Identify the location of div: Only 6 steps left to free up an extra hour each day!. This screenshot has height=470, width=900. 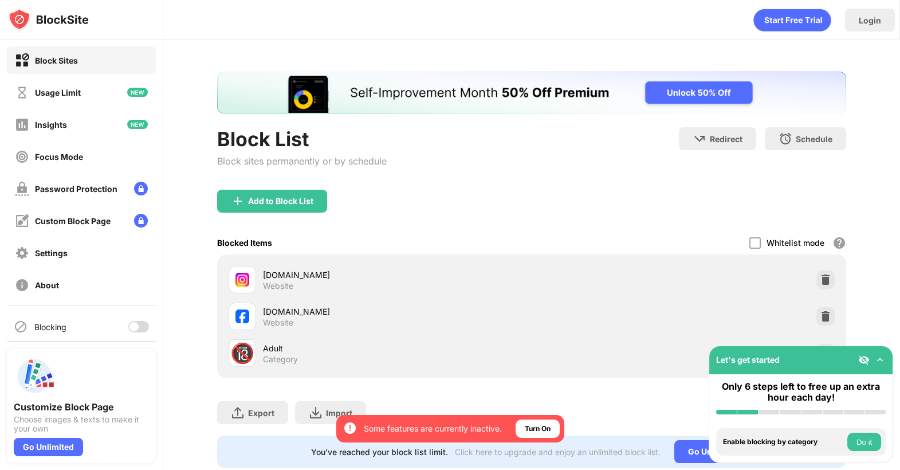
(801, 392).